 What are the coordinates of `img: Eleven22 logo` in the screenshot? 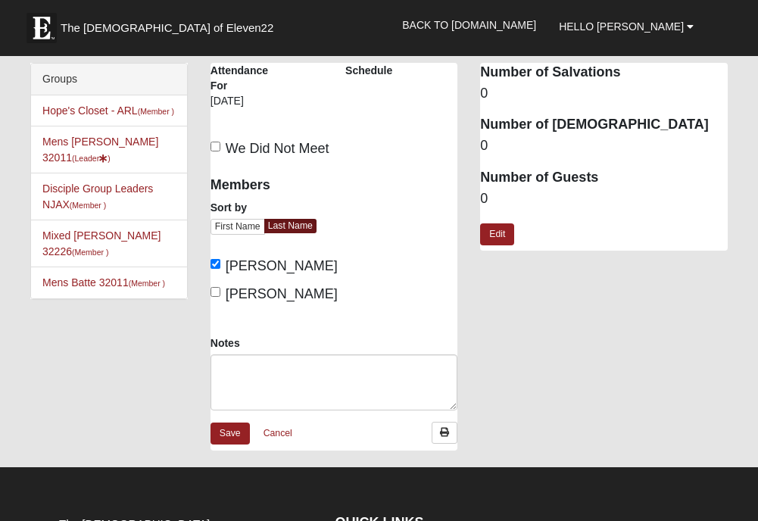 It's located at (42, 28).